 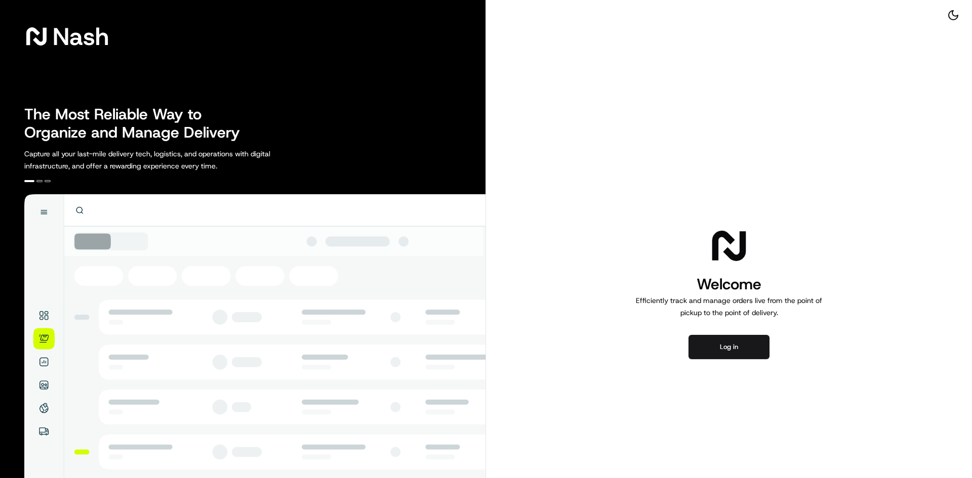 I want to click on p: Efficiently track and manage orders live from the point of pickup to the point of delivery., so click(x=729, y=307).